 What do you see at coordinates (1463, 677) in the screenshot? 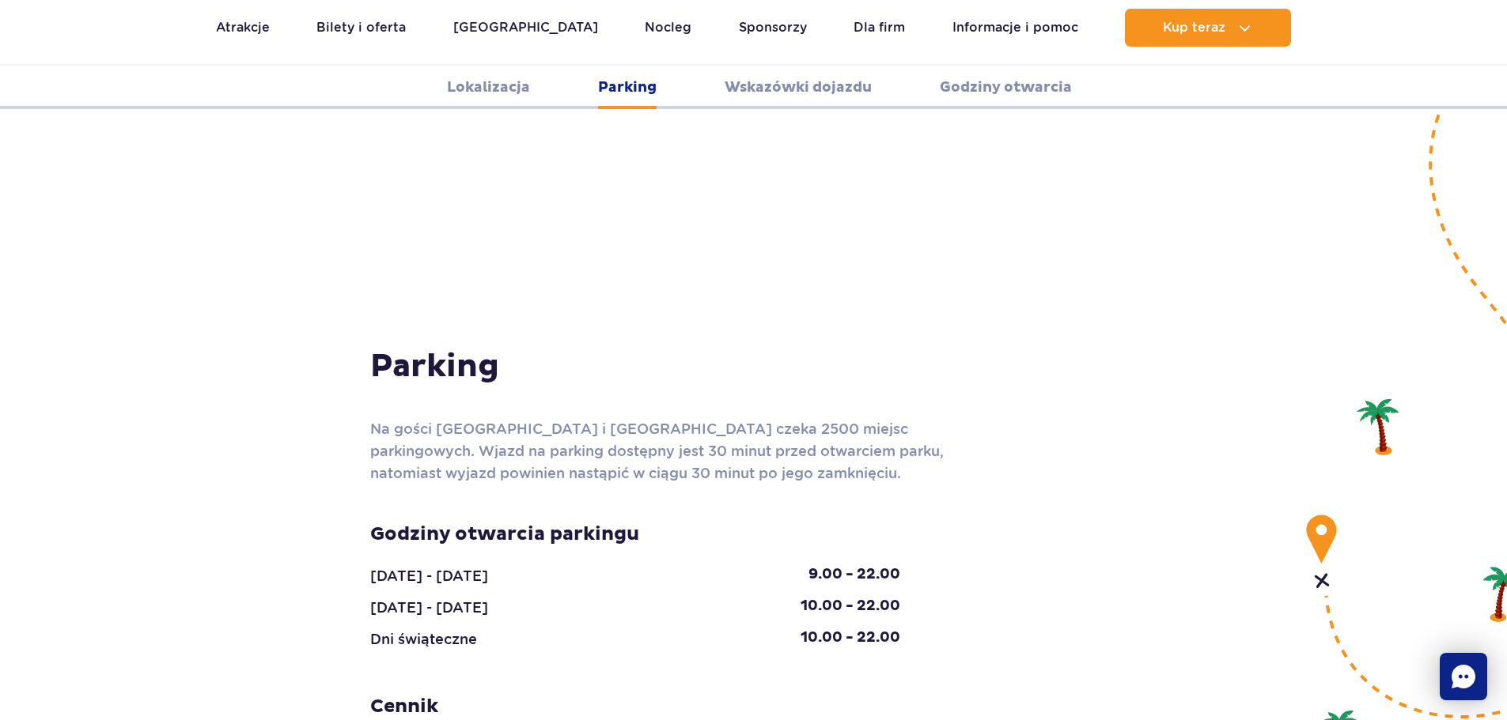
I see `div: Chat` at bounding box center [1463, 677].